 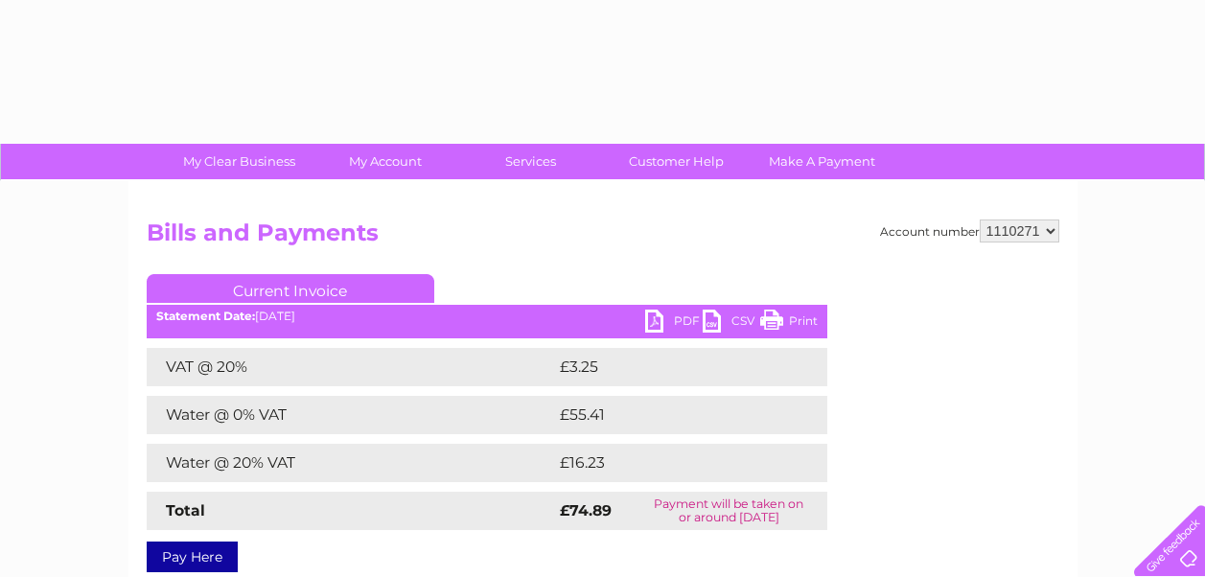 What do you see at coordinates (351, 415) in the screenshot?
I see `td: Water @ 0% VAT` at bounding box center [351, 415].